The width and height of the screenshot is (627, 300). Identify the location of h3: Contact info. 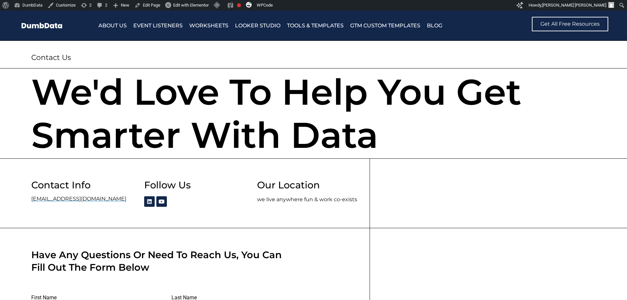
(88, 185).